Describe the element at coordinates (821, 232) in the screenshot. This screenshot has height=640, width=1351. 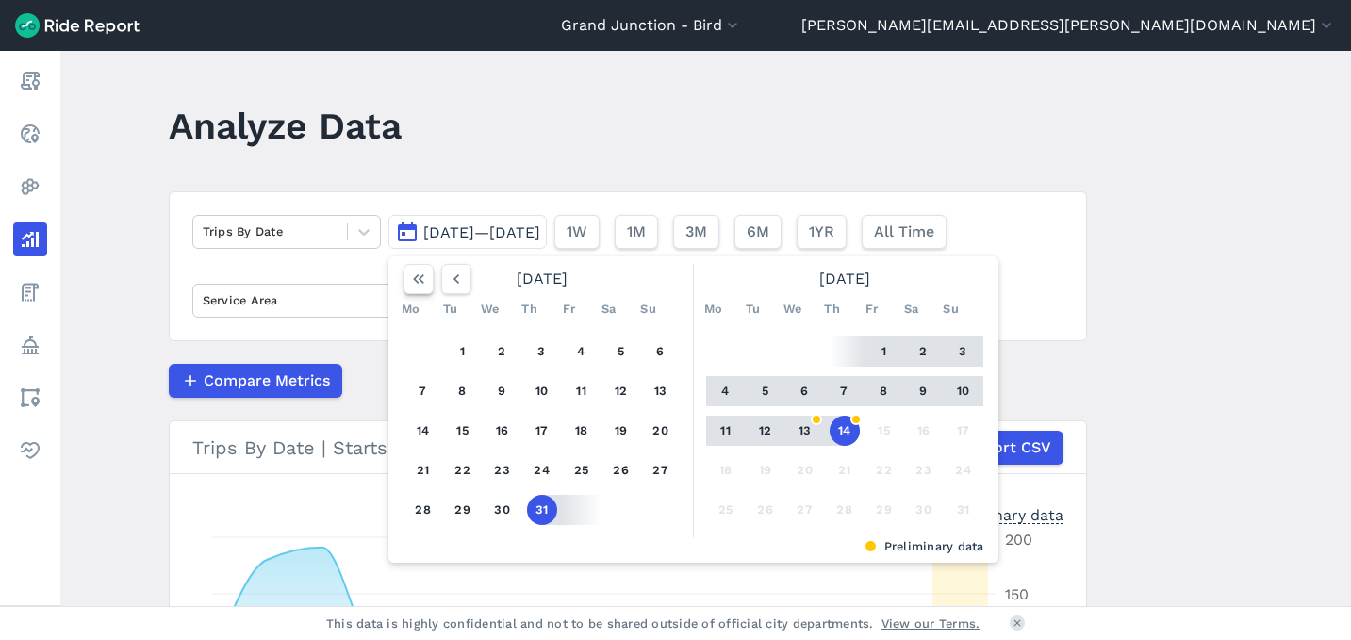
I see `button: 1YR` at that location.